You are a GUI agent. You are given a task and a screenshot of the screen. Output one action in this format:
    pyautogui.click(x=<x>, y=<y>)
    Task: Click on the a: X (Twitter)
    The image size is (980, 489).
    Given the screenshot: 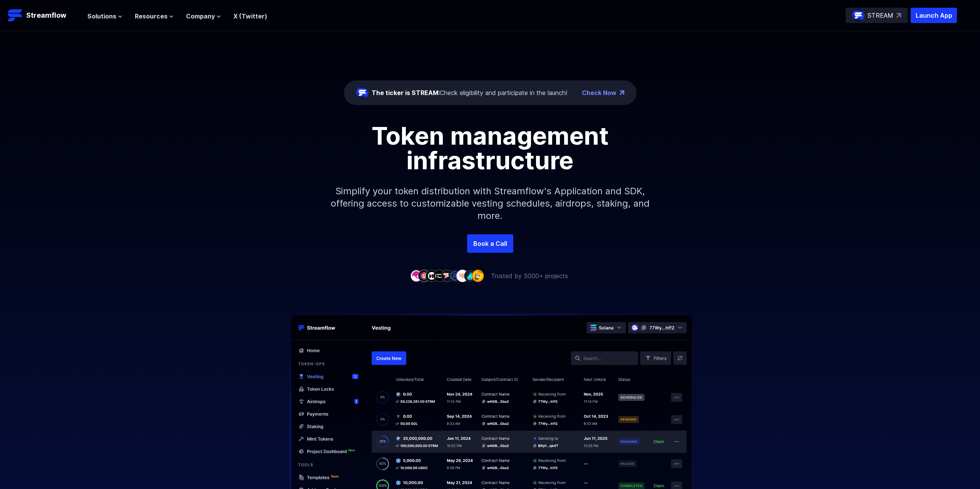 What is the action you would take?
    pyautogui.click(x=250, y=16)
    